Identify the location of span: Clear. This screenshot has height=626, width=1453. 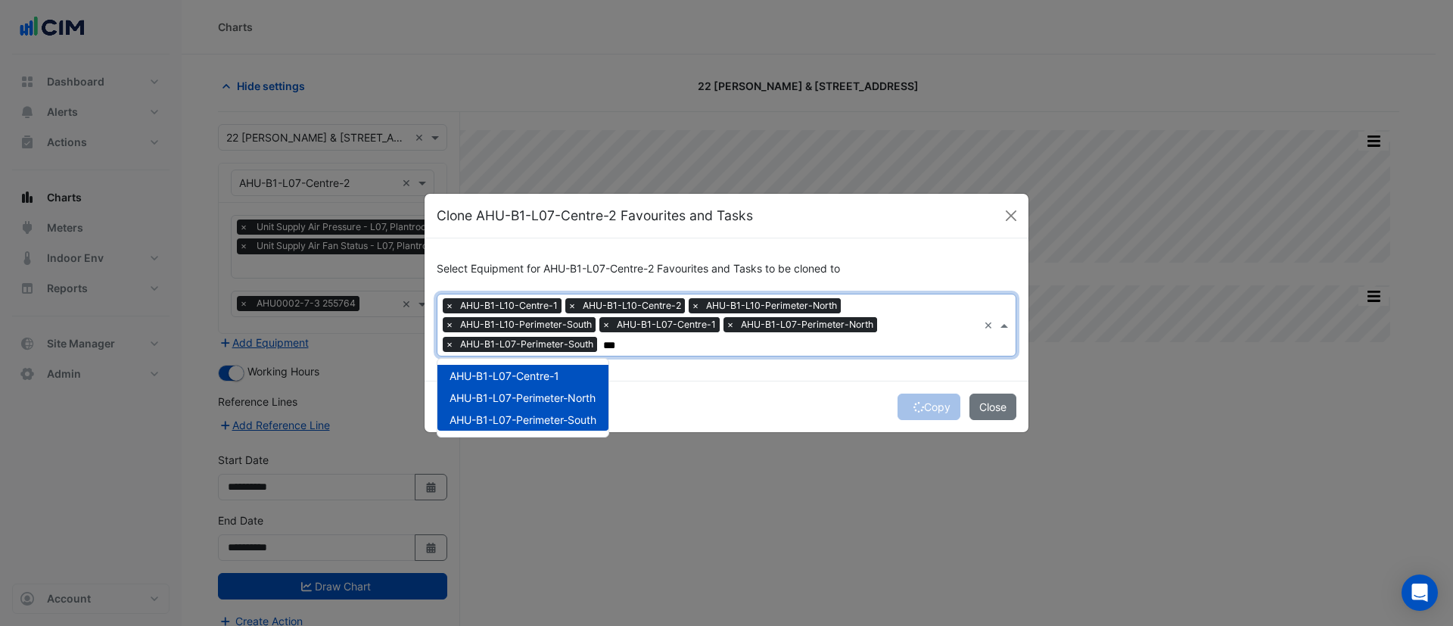
(990, 325).